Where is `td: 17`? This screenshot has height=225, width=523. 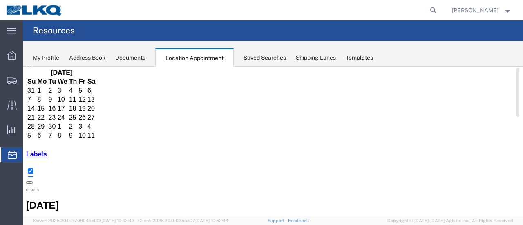
td: 17 is located at coordinates (40, 42).